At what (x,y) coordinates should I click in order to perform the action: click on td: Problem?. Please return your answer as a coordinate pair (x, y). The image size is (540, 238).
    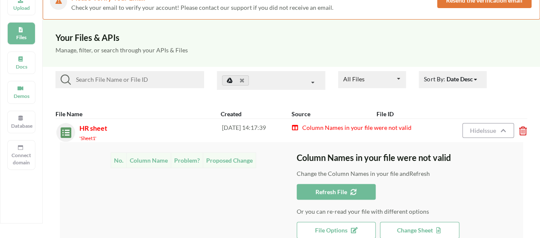
    Looking at the image, I should click on (186, 160).